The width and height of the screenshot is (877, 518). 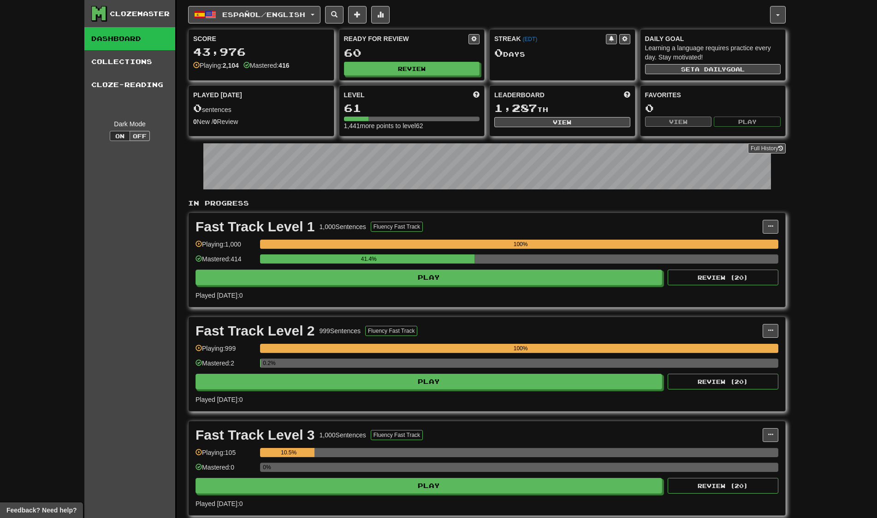 I want to click on div: 0, so click(x=713, y=108).